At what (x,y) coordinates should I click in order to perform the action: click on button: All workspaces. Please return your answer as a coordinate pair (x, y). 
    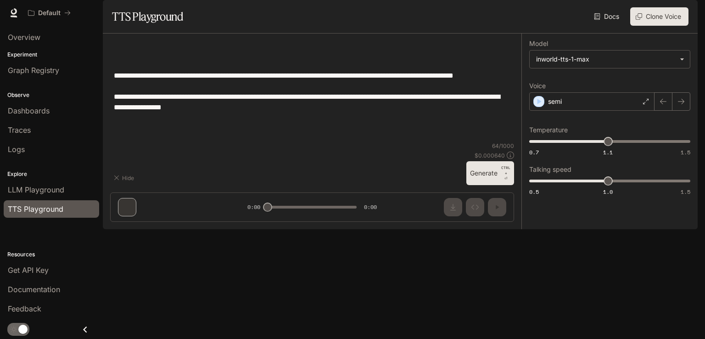
    Looking at the image, I should click on (49, 13).